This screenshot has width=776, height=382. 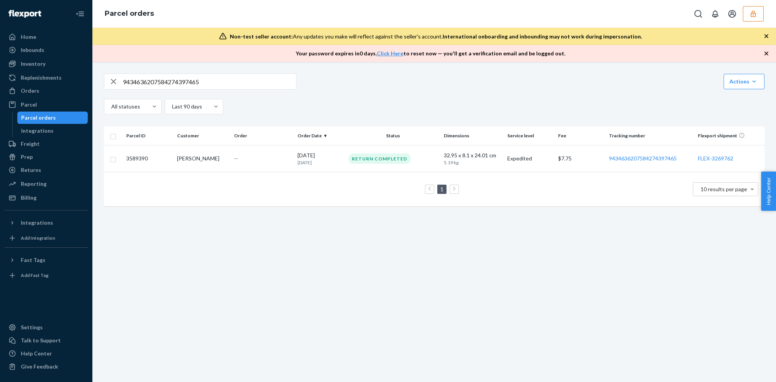 I want to click on th: Service level, so click(x=530, y=136).